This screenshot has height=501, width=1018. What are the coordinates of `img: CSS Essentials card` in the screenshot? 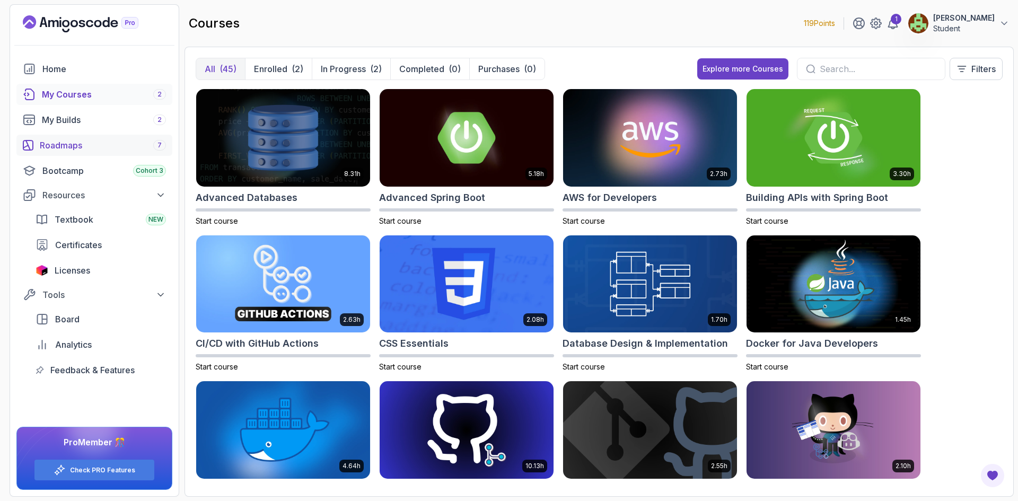 It's located at (467, 284).